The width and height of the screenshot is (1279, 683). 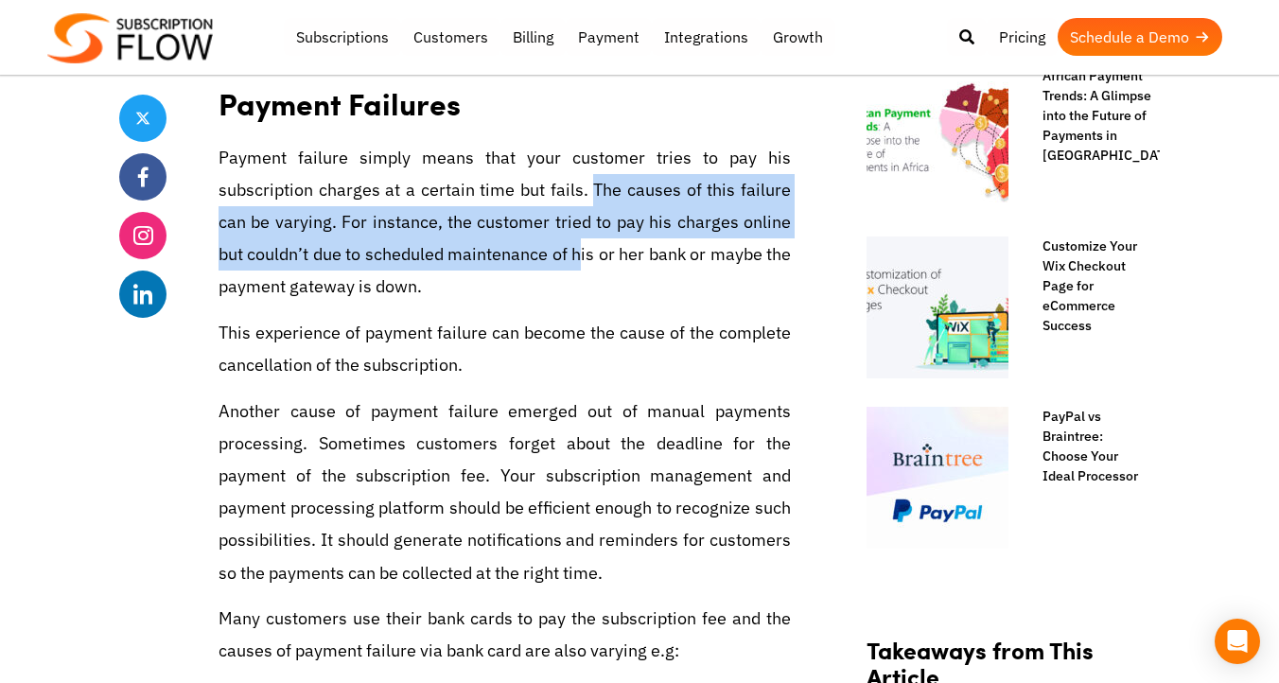 I want to click on img: African Payment Trends, so click(x=938, y=137).